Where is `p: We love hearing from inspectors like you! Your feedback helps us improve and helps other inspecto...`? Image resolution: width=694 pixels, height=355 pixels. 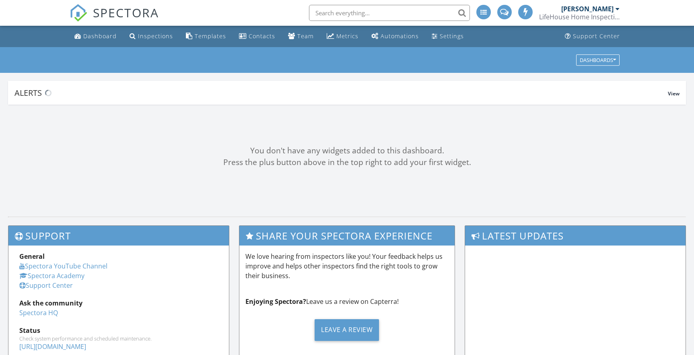
p: We love hearing from inspectors like you! Your feedback helps us improve and helps other inspecto... is located at coordinates (347, 266).